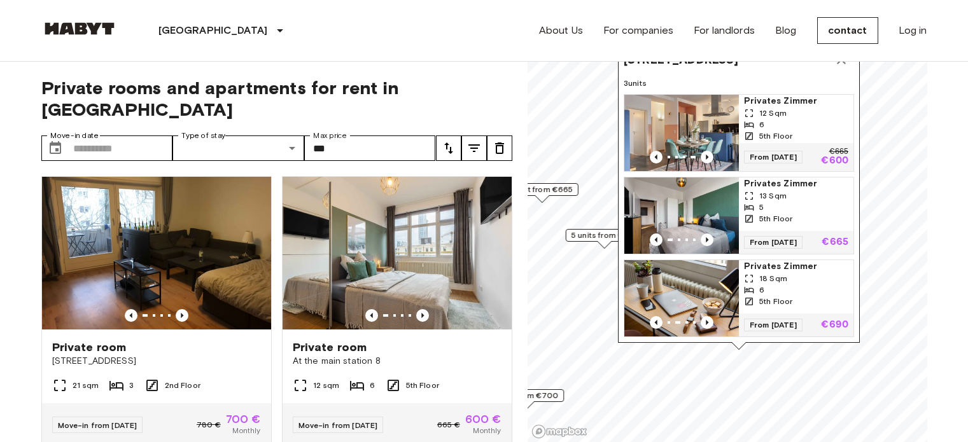  I want to click on font: Move-in date, so click(74, 136).